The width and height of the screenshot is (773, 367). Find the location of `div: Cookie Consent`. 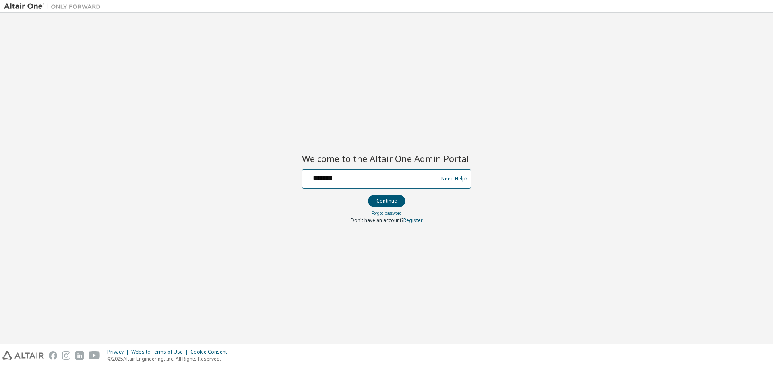

div: Cookie Consent is located at coordinates (211, 352).